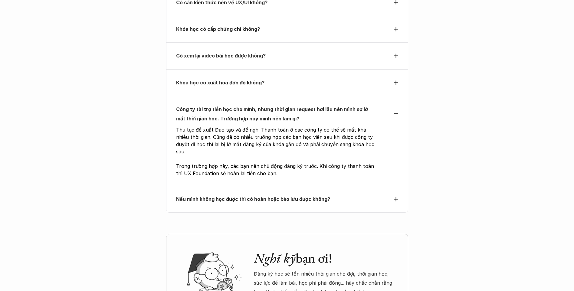 The width and height of the screenshot is (574, 291). What do you see at coordinates (253, 199) in the screenshot?
I see `strong: Nếu mình không học được thì có hoàn hoặc bảo lưu được không?` at bounding box center [253, 199].